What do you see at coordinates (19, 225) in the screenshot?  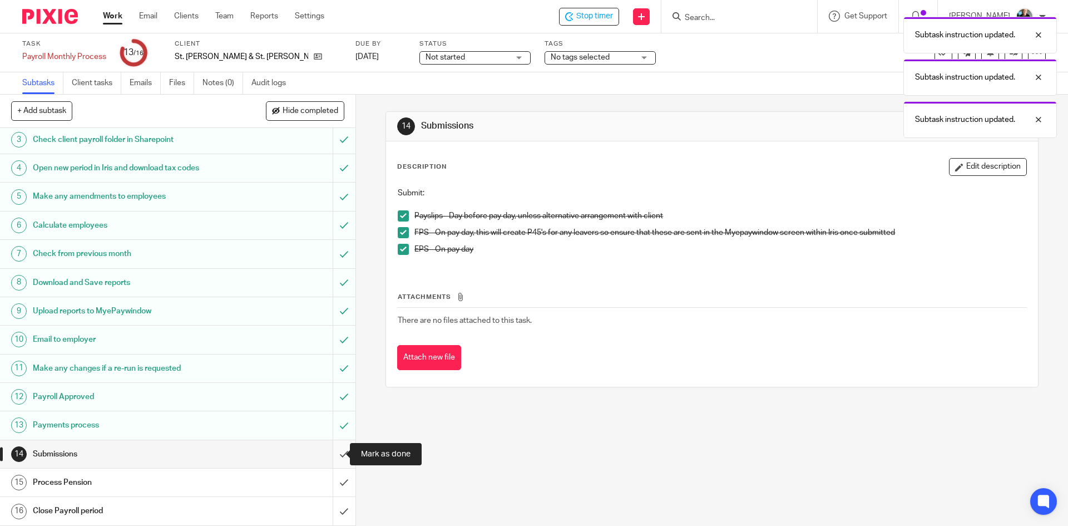 I see `div: 6` at bounding box center [19, 225].